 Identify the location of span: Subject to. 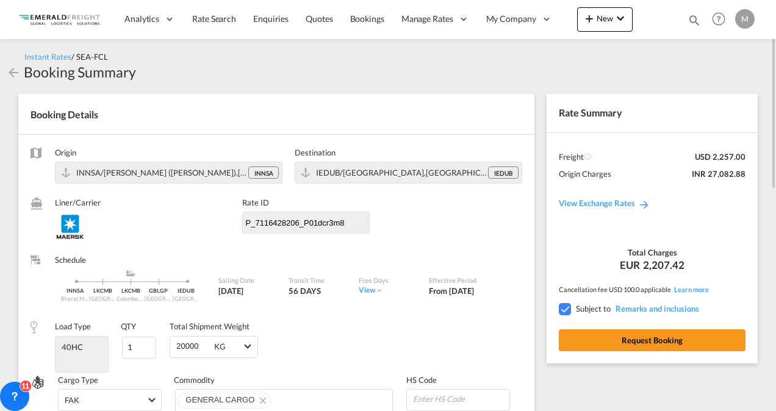
(593, 309).